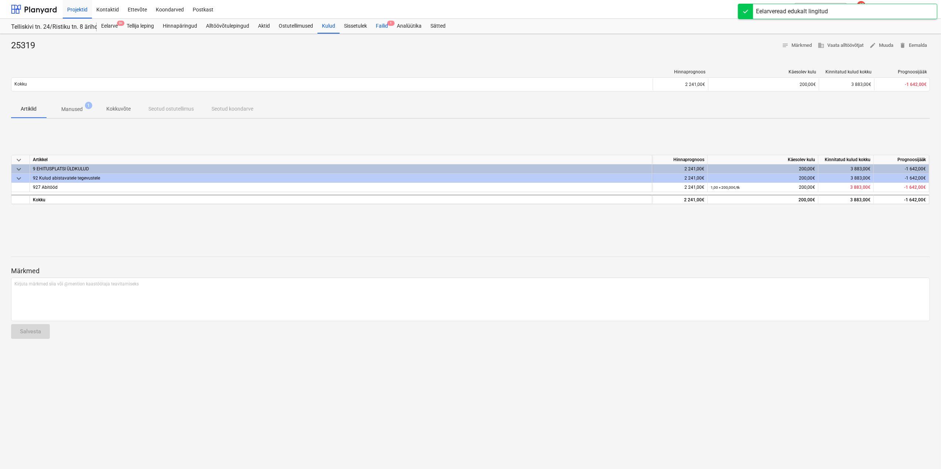 The width and height of the screenshot is (941, 469). Describe the element at coordinates (341, 178) in the screenshot. I see `div: 92 Kulud abistavatele tegevustele` at that location.